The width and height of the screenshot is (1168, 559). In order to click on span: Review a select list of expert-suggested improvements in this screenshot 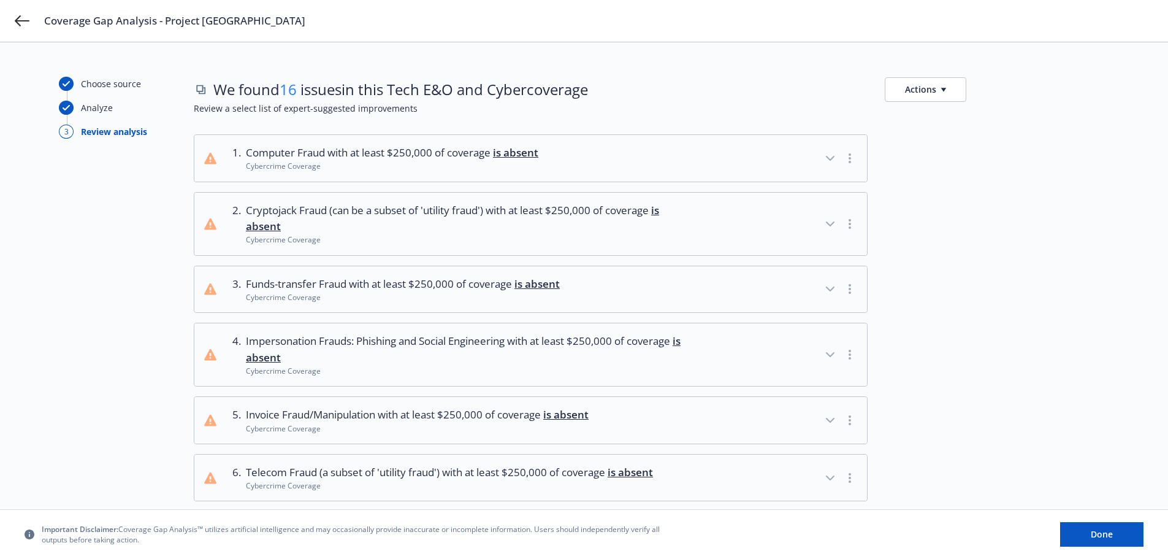, I will do `click(651, 108)`.